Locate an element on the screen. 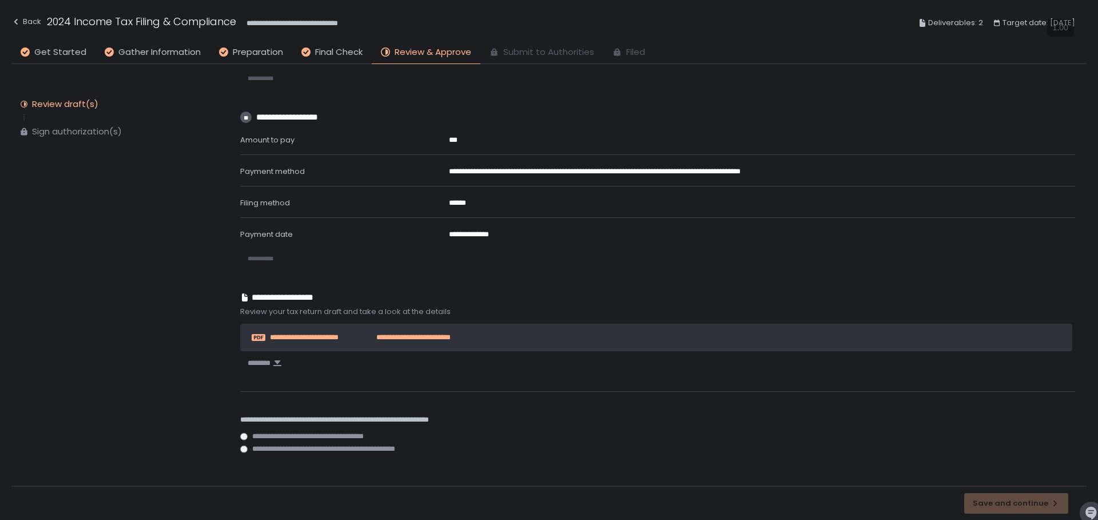  span: Submit to Authorities is located at coordinates (548, 52).